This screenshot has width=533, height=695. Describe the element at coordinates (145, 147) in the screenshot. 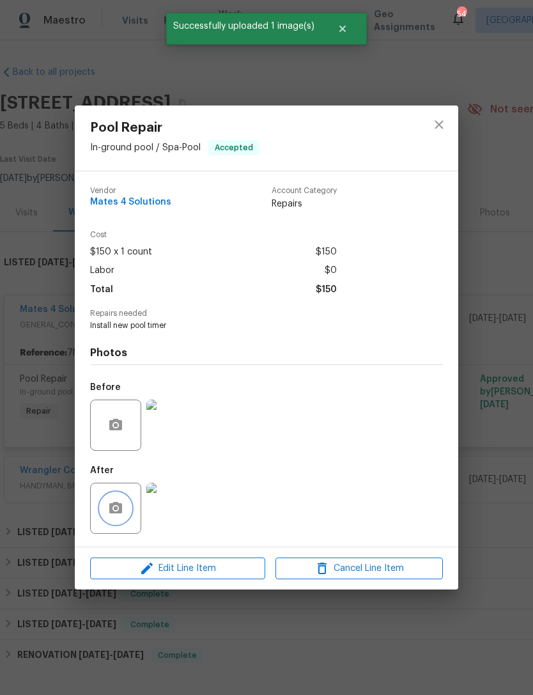

I see `span: In-ground pool / Spa - Pool` at that location.